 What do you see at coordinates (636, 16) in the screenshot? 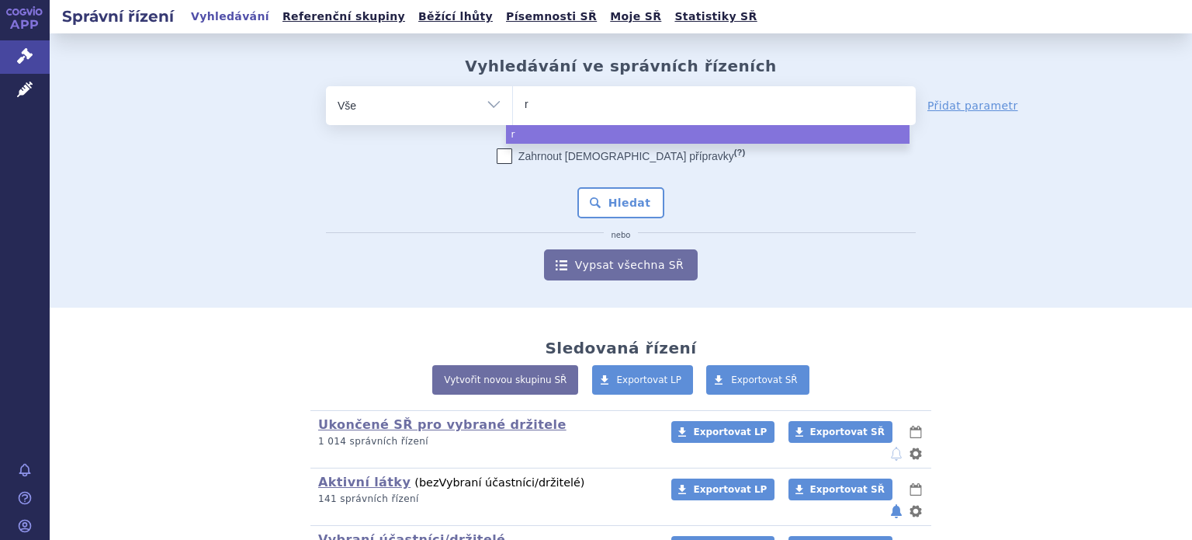
I see `a: Moje SŘ` at bounding box center [636, 16].